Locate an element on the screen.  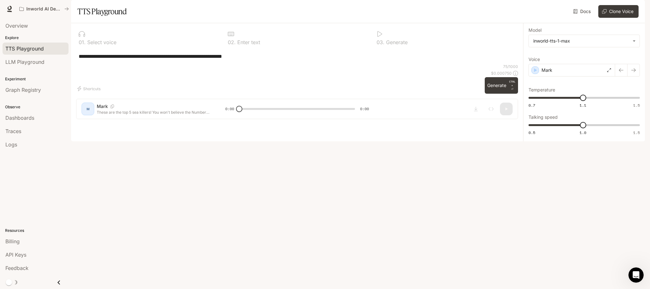
p: Enter text is located at coordinates (248, 42).